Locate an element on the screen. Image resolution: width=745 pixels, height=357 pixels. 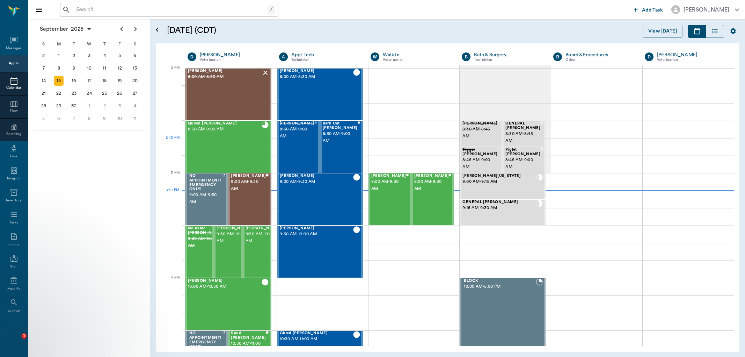
div: Appt Tech is located at coordinates (325, 55).